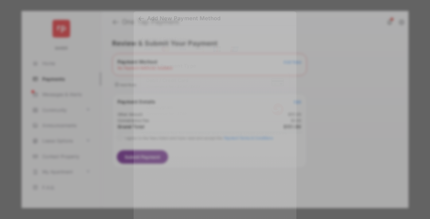  What do you see at coordinates (215, 66) in the screenshot?
I see `h4: Select Payment Type` at bounding box center [215, 66].